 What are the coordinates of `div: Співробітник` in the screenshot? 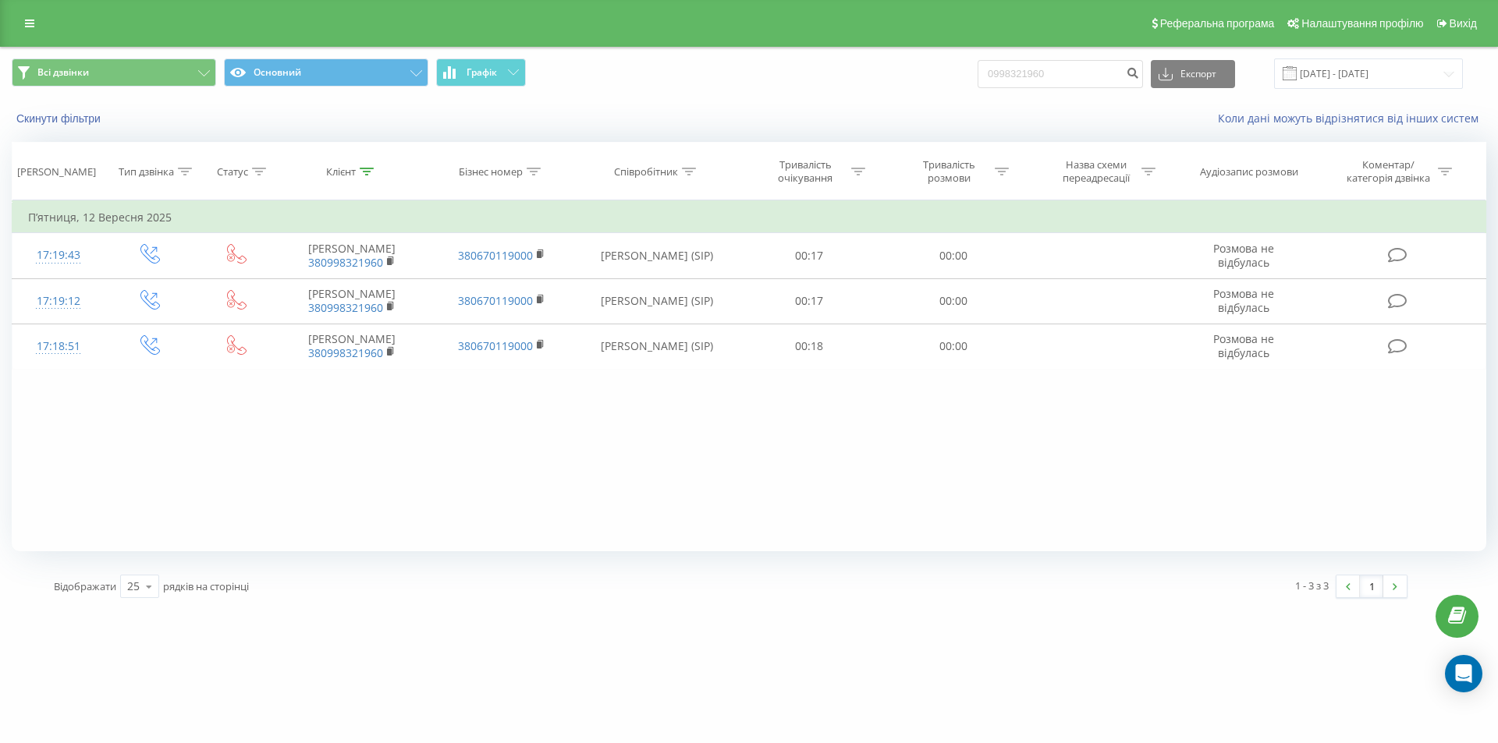 It's located at (646, 172).